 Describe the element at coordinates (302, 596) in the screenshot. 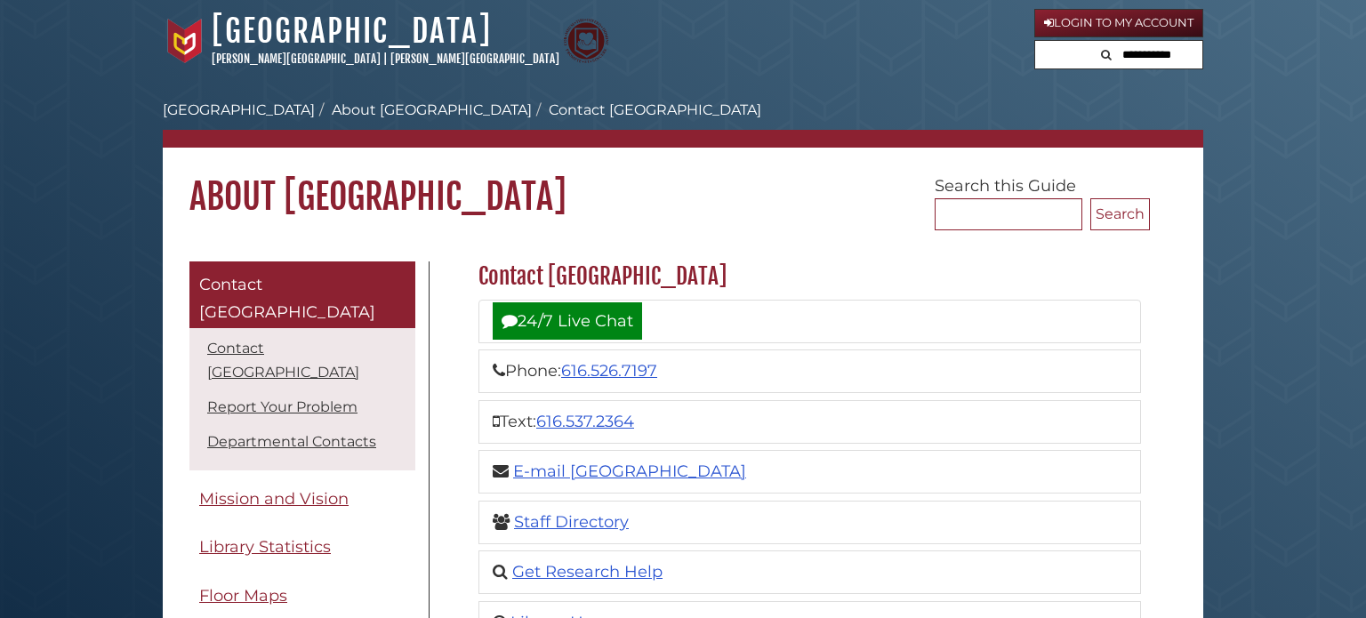

I see `a: Floor Maps` at that location.